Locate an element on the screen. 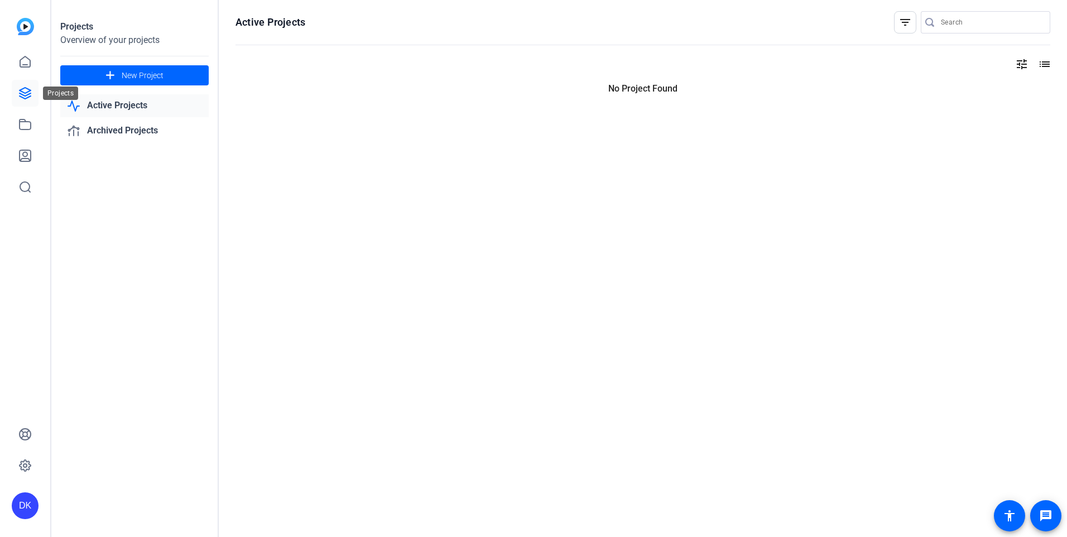 This screenshot has width=1067, height=537. img: blue-gradient.svg is located at coordinates (25, 26).